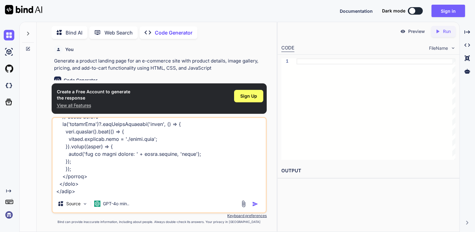  What do you see at coordinates (9, 215) in the screenshot?
I see `img: signin` at bounding box center [9, 215].